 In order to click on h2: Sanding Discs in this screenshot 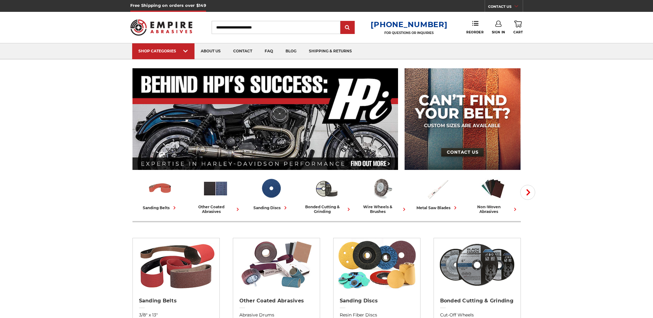, I will do `click(377, 301)`.